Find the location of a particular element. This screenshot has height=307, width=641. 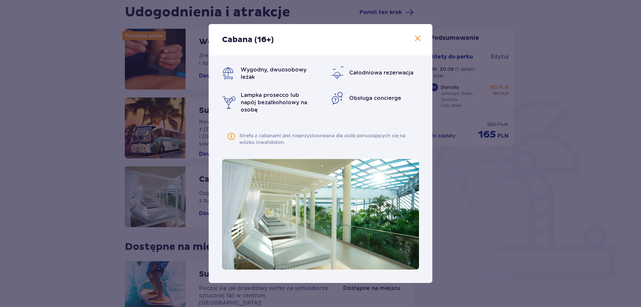

span: Wygodny, dwuosobowy leżak is located at coordinates (273, 73).